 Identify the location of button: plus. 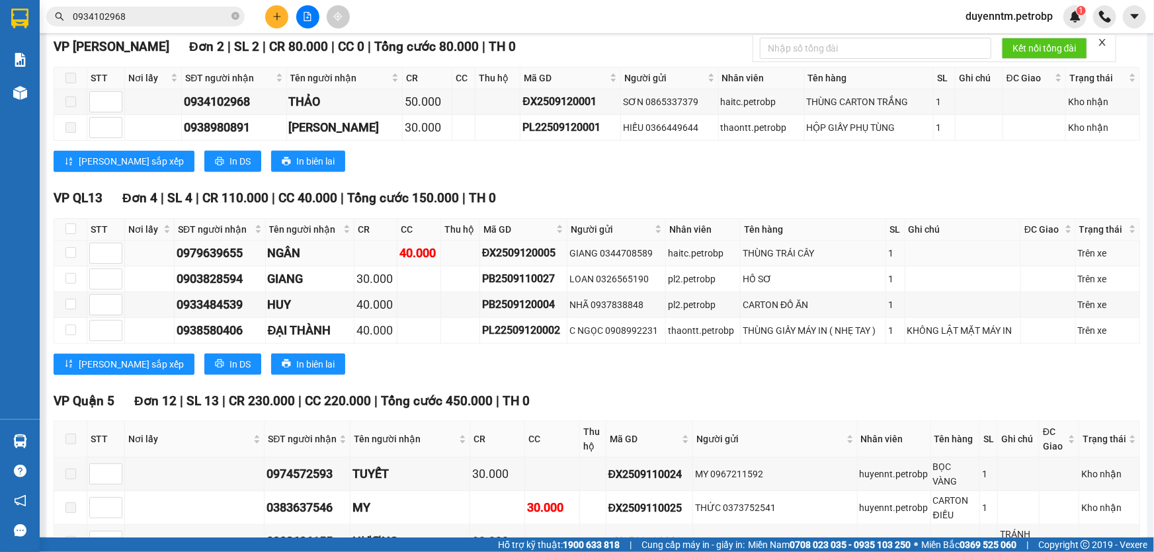
(277, 17).